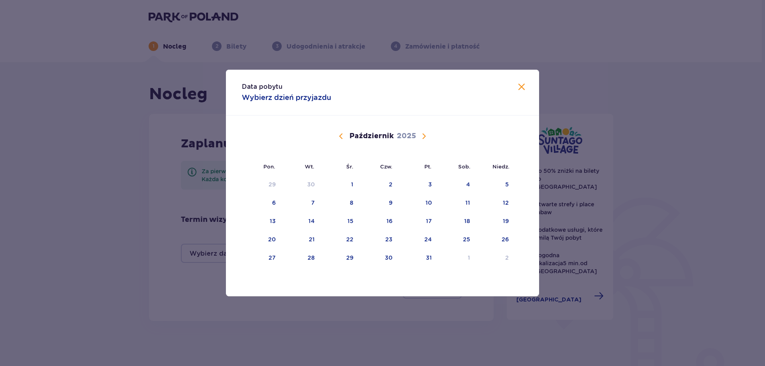 The width and height of the screenshot is (765, 366). I want to click on td: Choose sobota, 11 października 2025 as your check-in date. It’s available., so click(457, 203).